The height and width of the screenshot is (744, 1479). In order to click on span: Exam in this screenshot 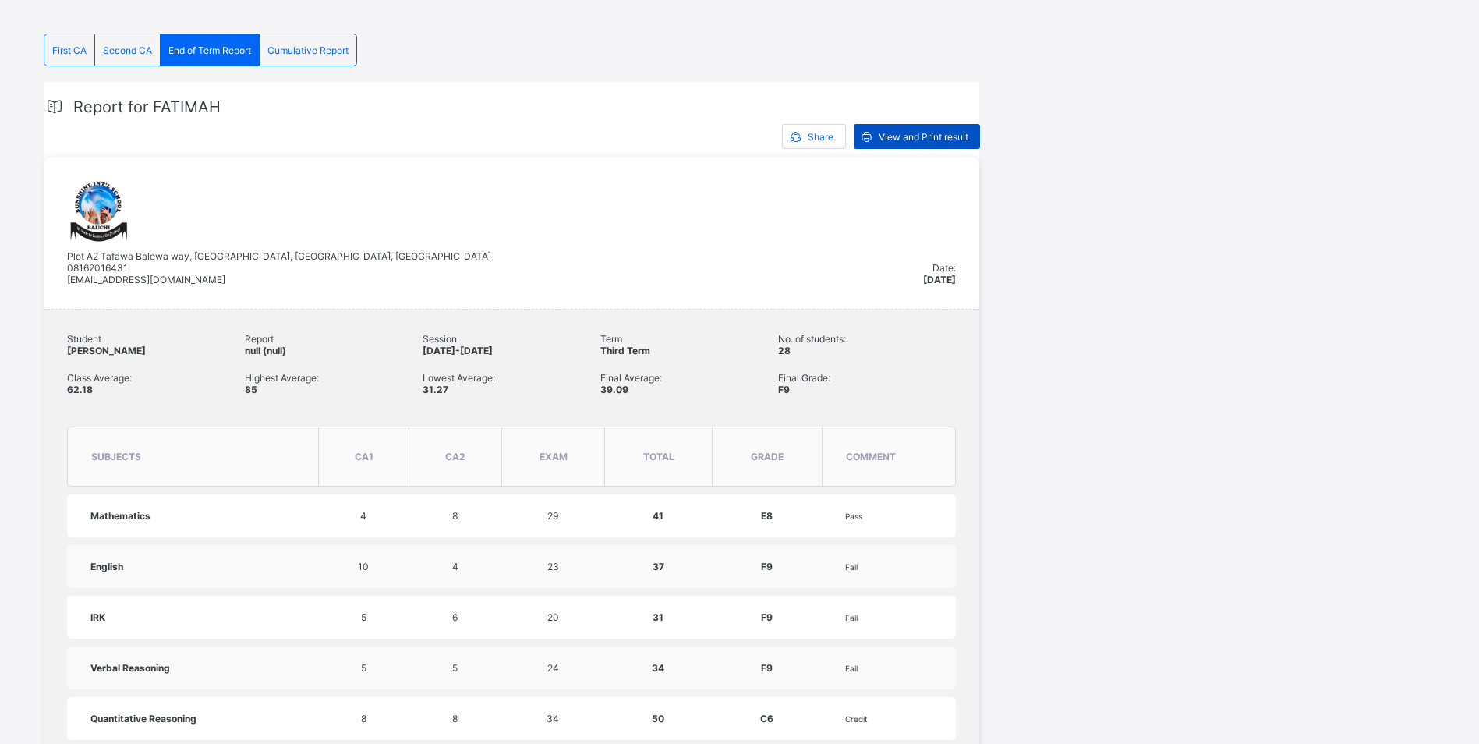, I will do `click(554, 456)`.